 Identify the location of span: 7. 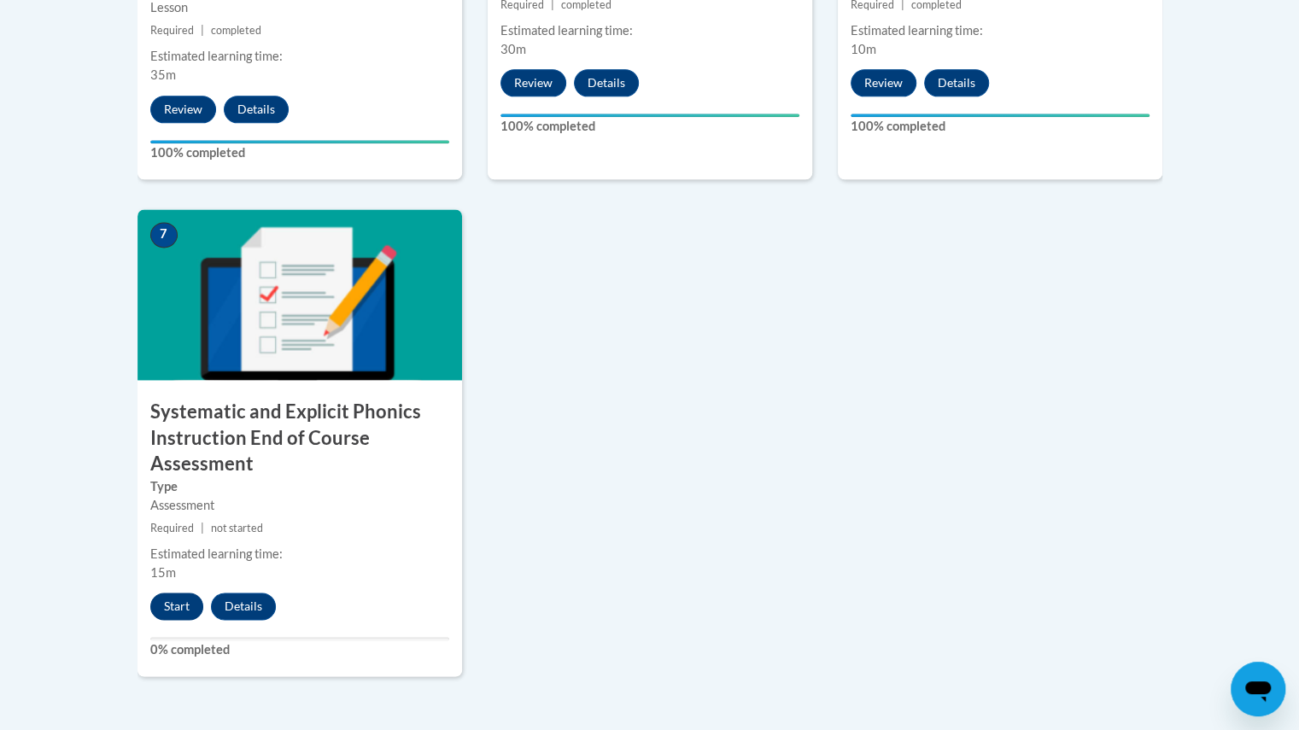
(164, 235).